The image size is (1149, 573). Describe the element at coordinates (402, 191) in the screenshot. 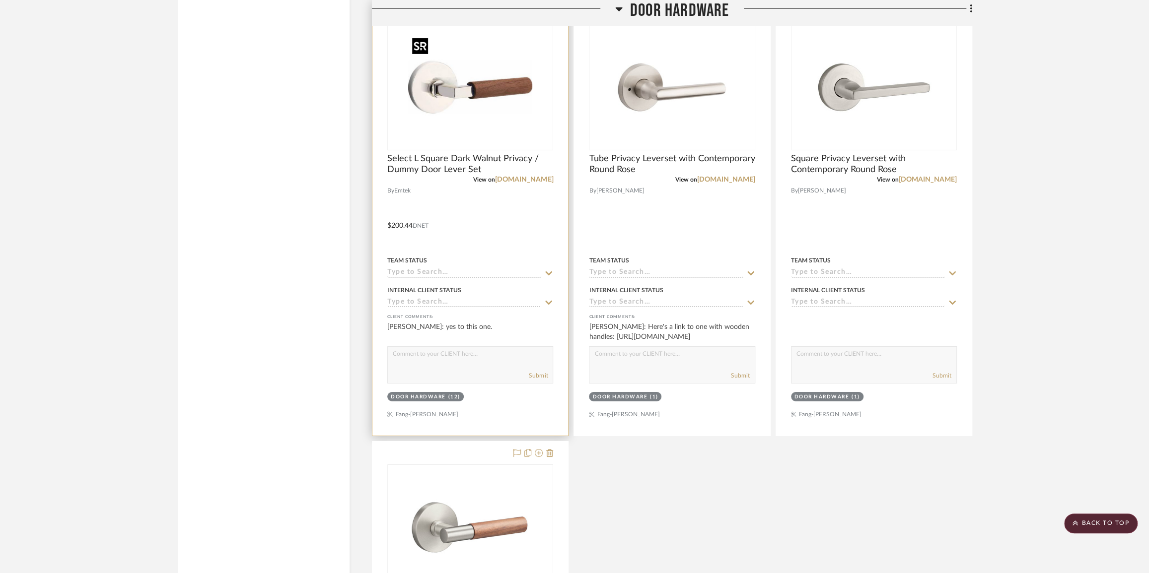

I see `span: Emtek` at that location.